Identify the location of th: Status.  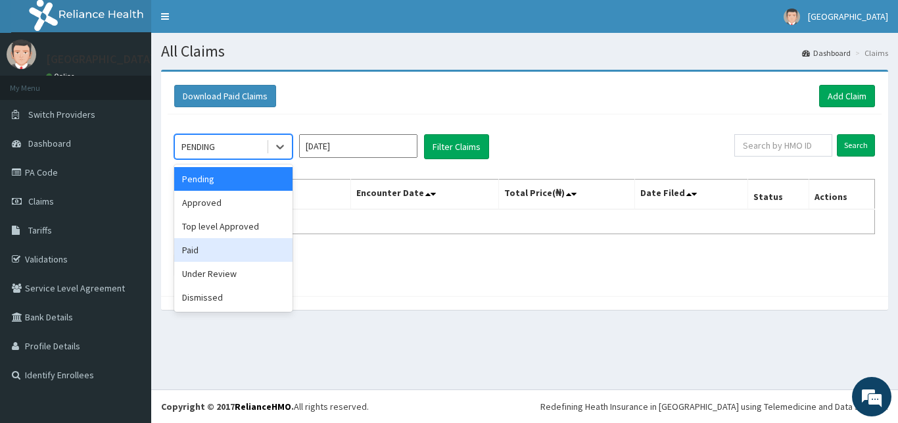
(778, 195).